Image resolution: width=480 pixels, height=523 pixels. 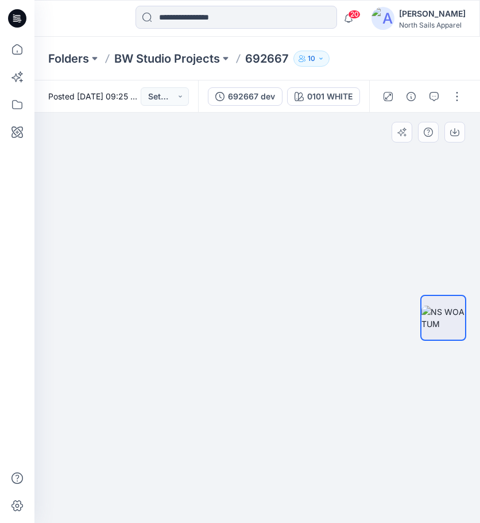 What do you see at coordinates (311, 59) in the screenshot?
I see `p: 10` at bounding box center [311, 59].